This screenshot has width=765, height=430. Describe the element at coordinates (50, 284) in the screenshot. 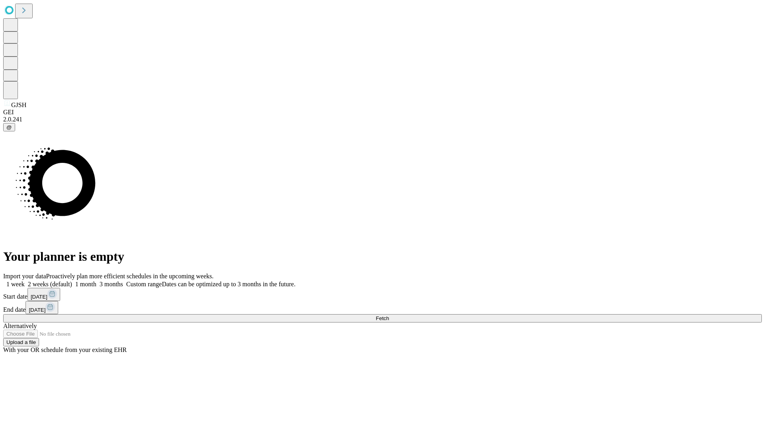

I see `span: 2 weeks (default)` at that location.